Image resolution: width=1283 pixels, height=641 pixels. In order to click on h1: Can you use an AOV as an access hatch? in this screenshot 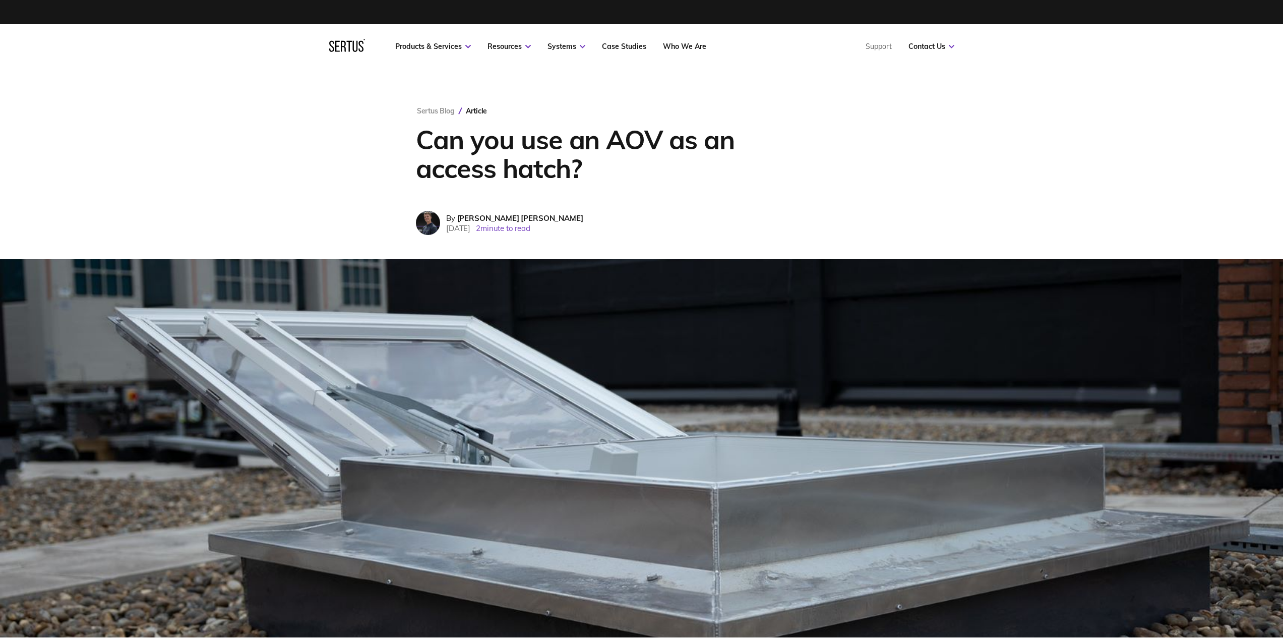, I will do `click(609, 154)`.